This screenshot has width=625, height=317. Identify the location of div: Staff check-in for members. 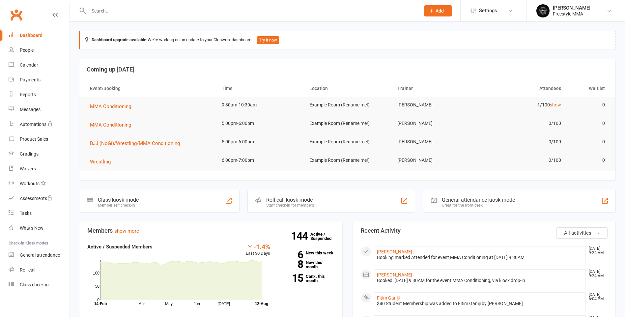
(290, 205).